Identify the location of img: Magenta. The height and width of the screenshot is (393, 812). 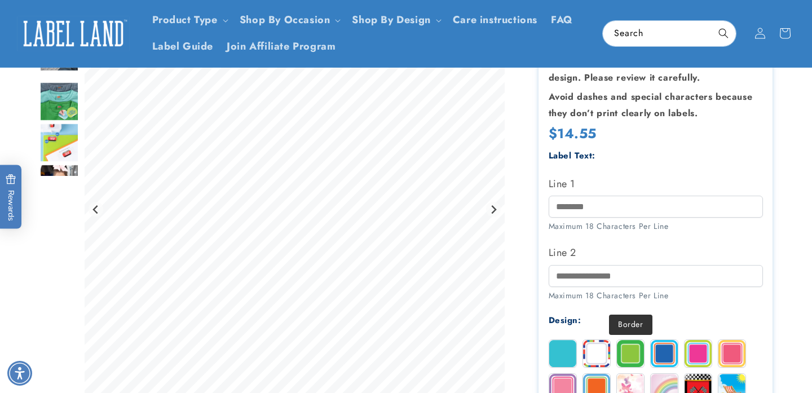
(698, 353).